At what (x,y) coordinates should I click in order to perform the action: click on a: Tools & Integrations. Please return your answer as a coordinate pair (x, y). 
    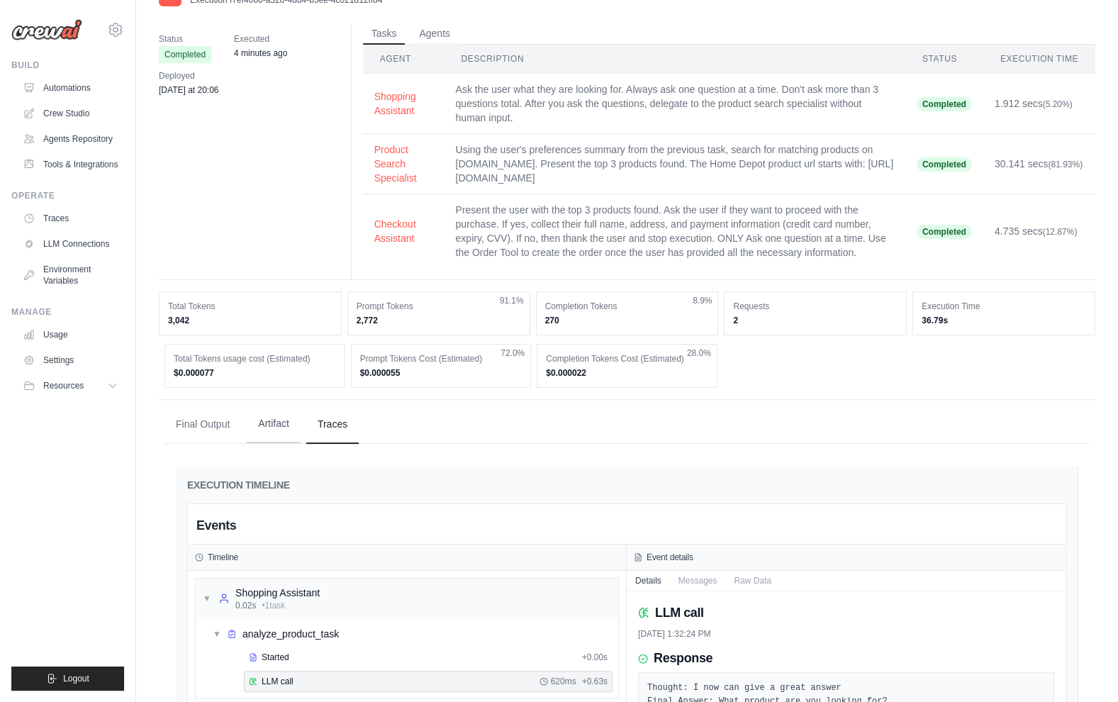
    Looking at the image, I should click on (70, 164).